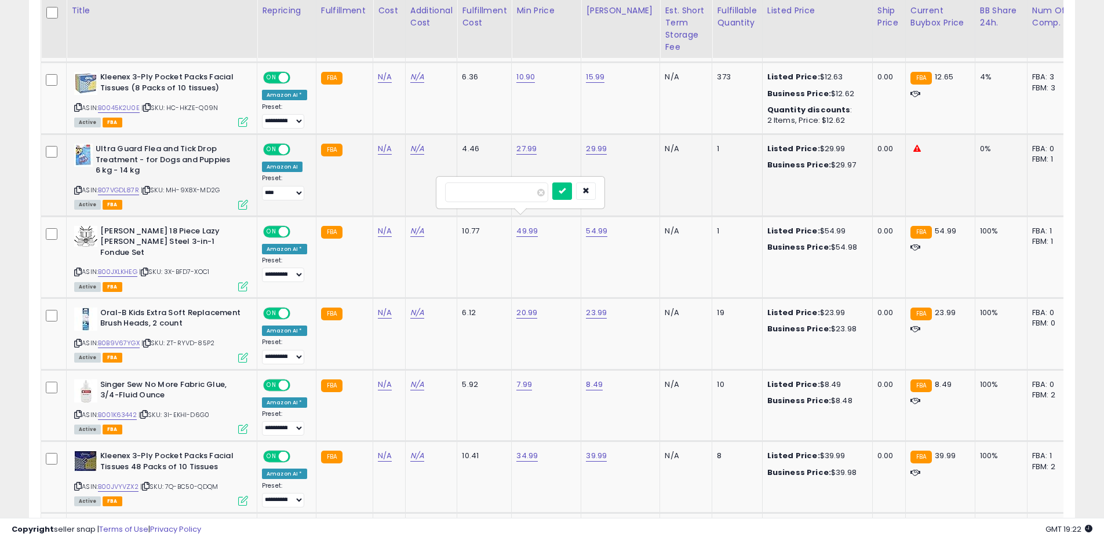 This screenshot has width=1104, height=541. I want to click on div: 5.92, so click(482, 385).